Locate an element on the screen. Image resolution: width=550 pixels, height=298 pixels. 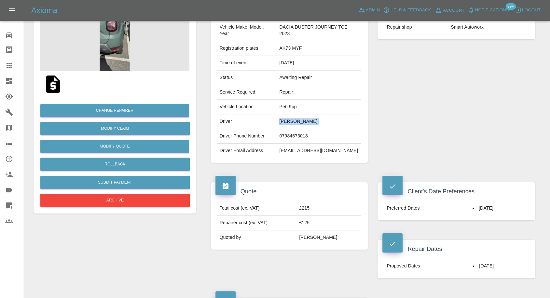
button: Submit Payment is located at coordinates (115, 182).